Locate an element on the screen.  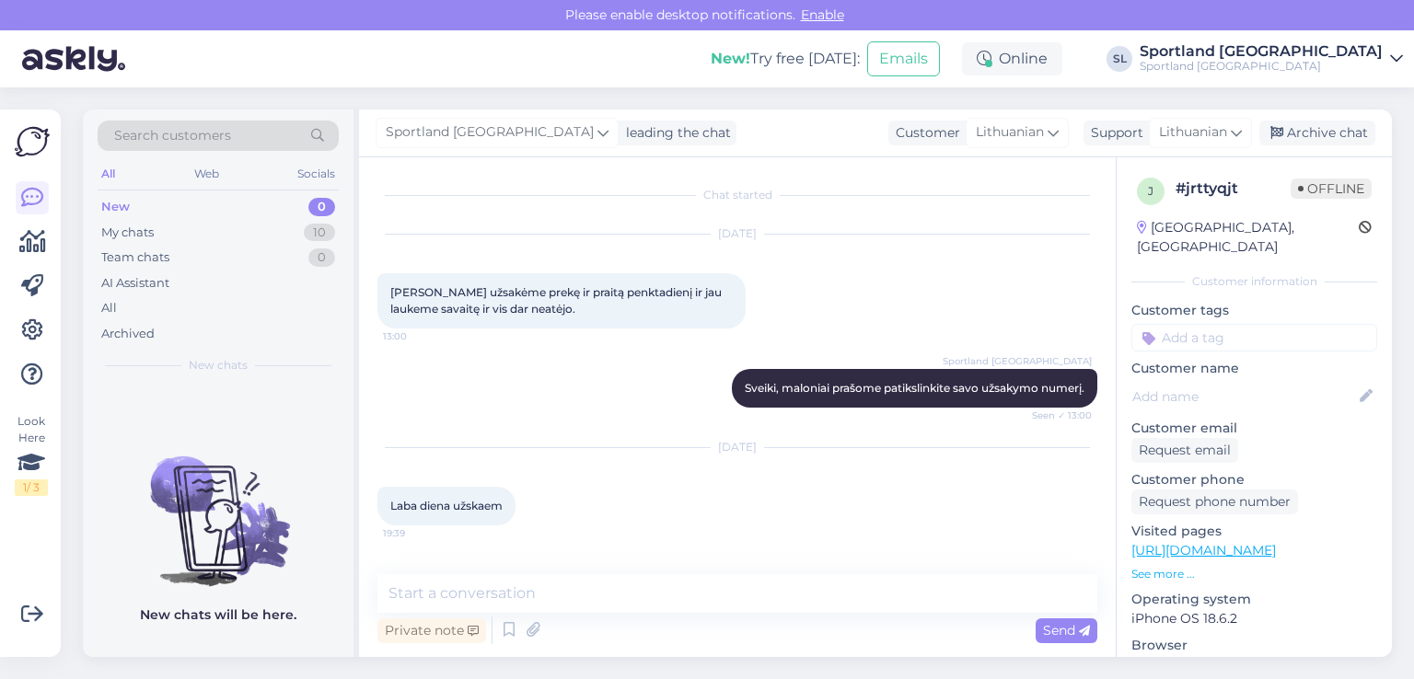
p: Customer name is located at coordinates (1253, 368).